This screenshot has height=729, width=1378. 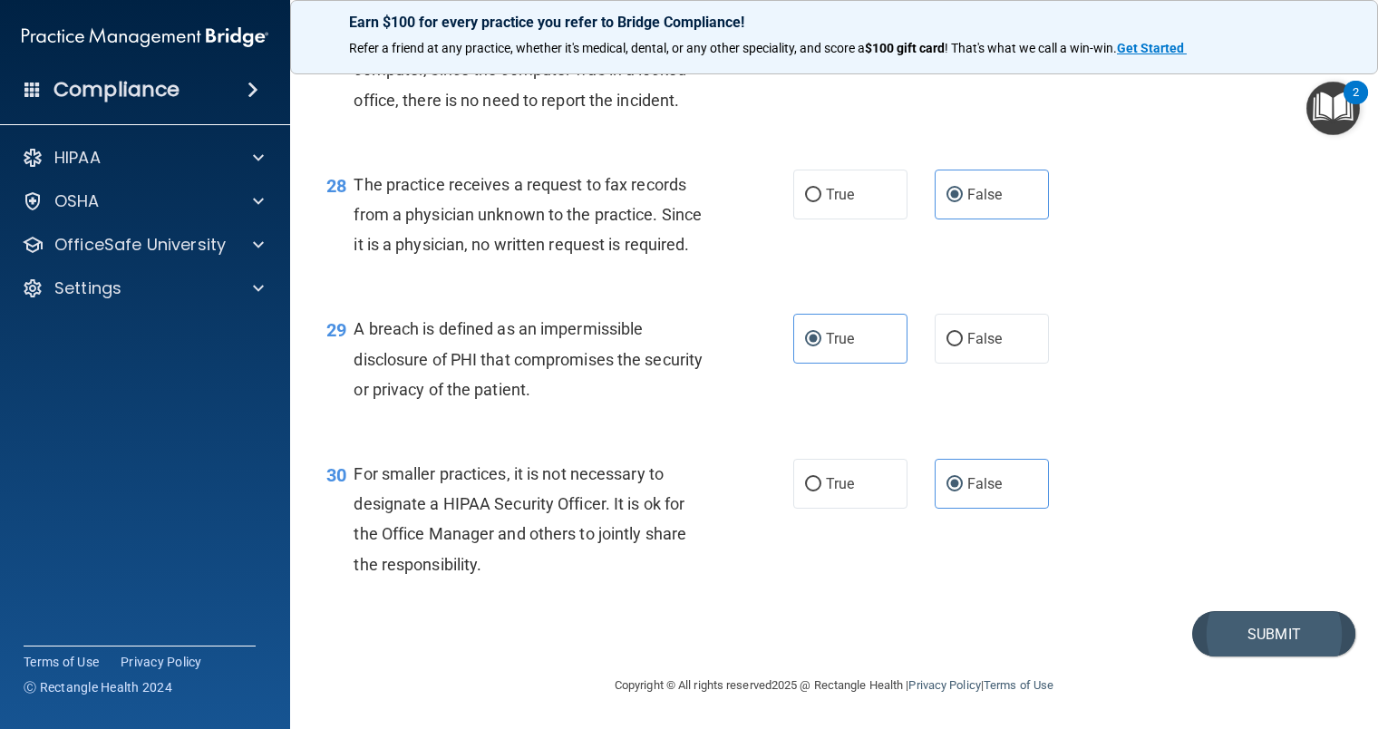 What do you see at coordinates (88, 288) in the screenshot?
I see `p: Settings` at bounding box center [88, 288].